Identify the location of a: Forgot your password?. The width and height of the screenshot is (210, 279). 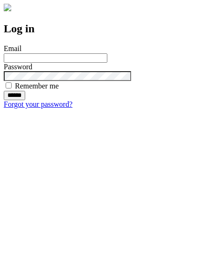
(38, 104).